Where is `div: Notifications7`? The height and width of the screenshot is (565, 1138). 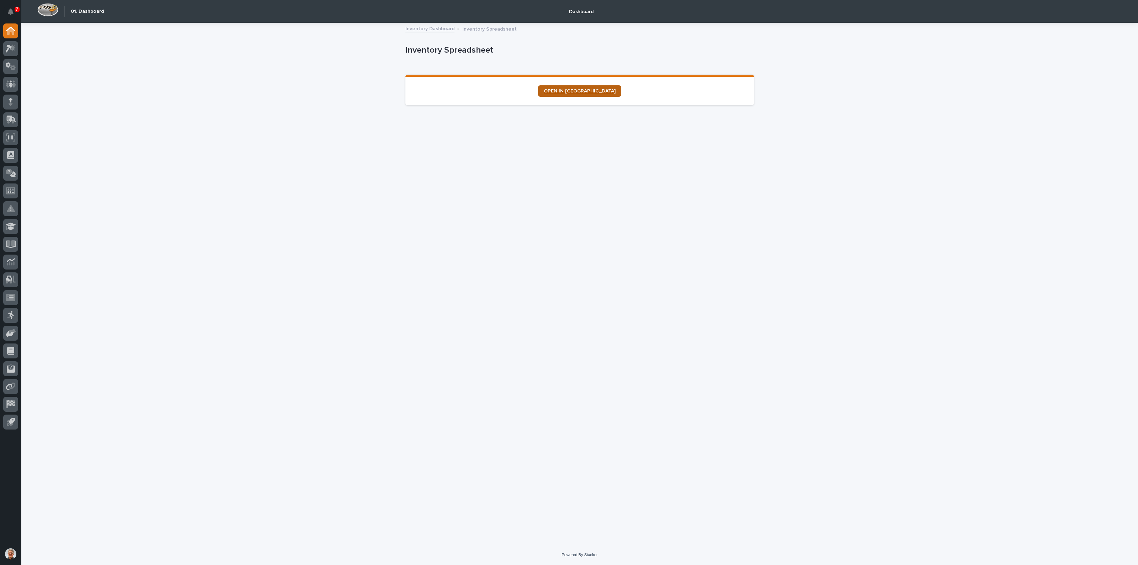
div: Notifications7 is located at coordinates (14, 14).